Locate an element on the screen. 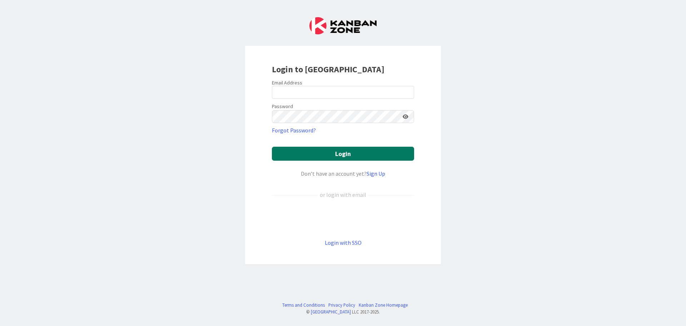 The height and width of the screenshot is (326, 686). label: Password is located at coordinates (282, 106).